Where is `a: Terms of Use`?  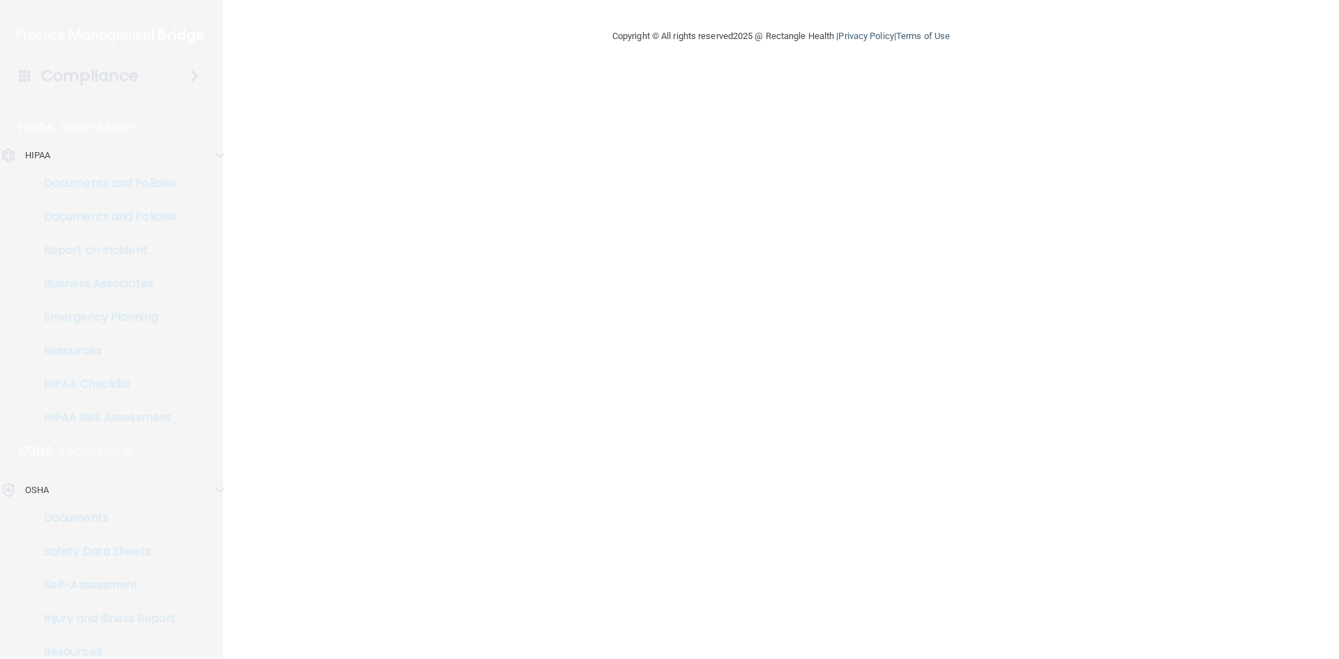
a: Terms of Use is located at coordinates (922, 36).